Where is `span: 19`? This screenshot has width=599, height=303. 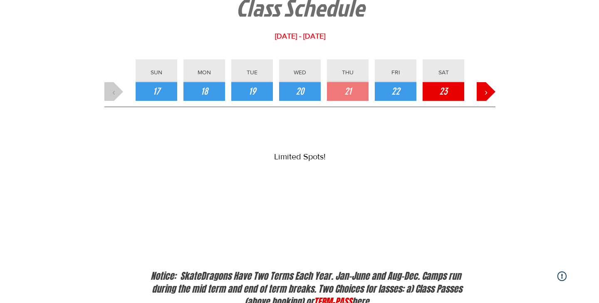
span: 19 is located at coordinates (252, 92).